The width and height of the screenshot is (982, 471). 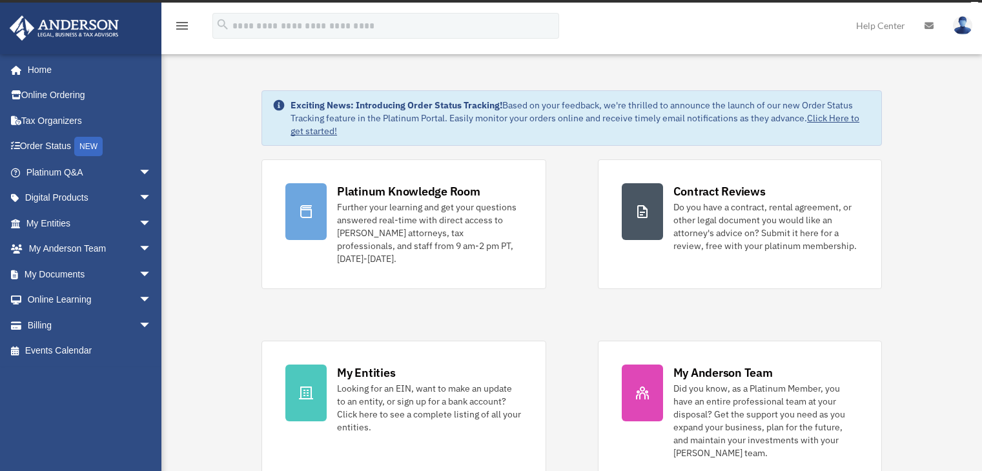 I want to click on a: Billingarrow_drop_down, so click(x=90, y=325).